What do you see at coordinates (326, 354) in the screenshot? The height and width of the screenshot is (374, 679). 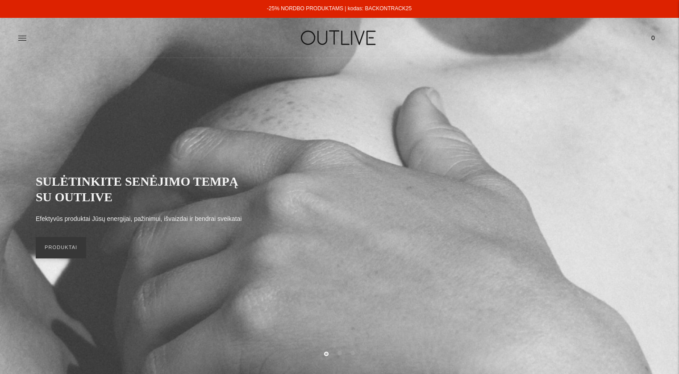 I see `button: Move carousel to slide 1` at bounding box center [326, 354].